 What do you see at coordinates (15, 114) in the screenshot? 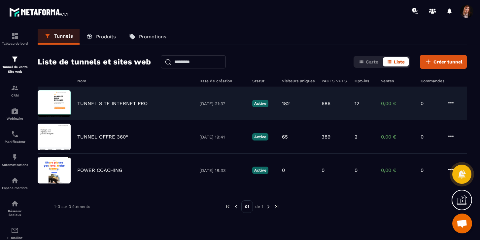
I see `a: automationsautomationsWebinaire` at bounding box center [15, 114].